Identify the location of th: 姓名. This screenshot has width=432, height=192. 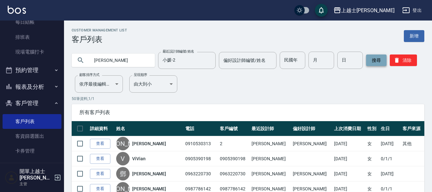
(149, 128).